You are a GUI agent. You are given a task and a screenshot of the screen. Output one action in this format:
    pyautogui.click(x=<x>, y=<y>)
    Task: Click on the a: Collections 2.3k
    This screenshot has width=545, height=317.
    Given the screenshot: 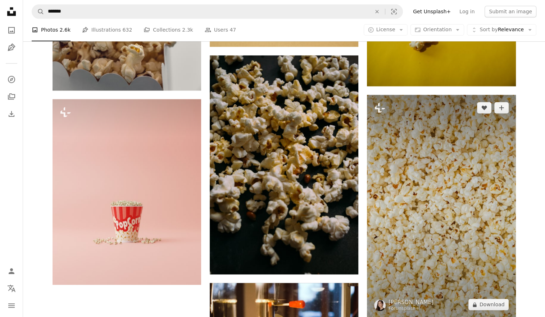 What is the action you would take?
    pyautogui.click(x=168, y=30)
    